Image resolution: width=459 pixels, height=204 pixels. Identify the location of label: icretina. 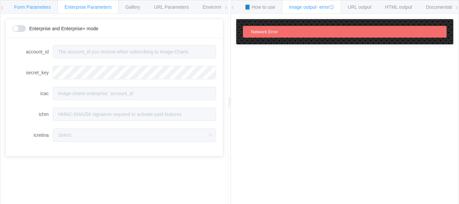
(33, 135).